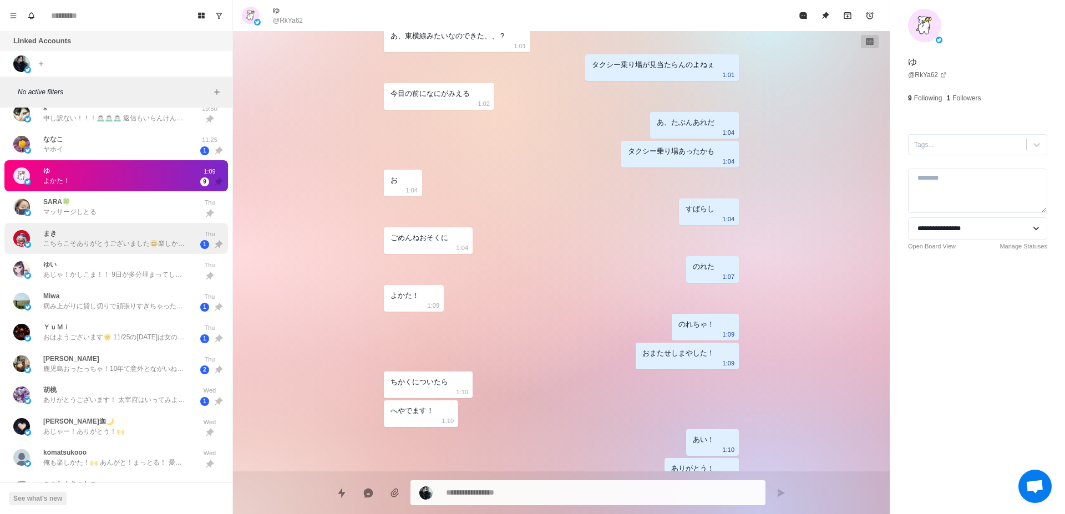  I want to click on button: Quick replies, so click(342, 493).